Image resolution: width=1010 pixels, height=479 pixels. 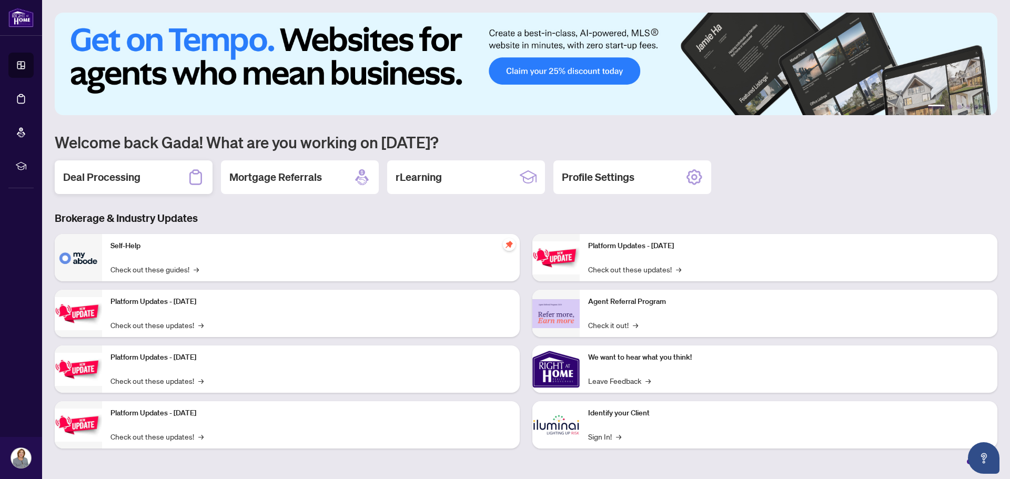 I want to click on a: Check it out!→, so click(x=613, y=325).